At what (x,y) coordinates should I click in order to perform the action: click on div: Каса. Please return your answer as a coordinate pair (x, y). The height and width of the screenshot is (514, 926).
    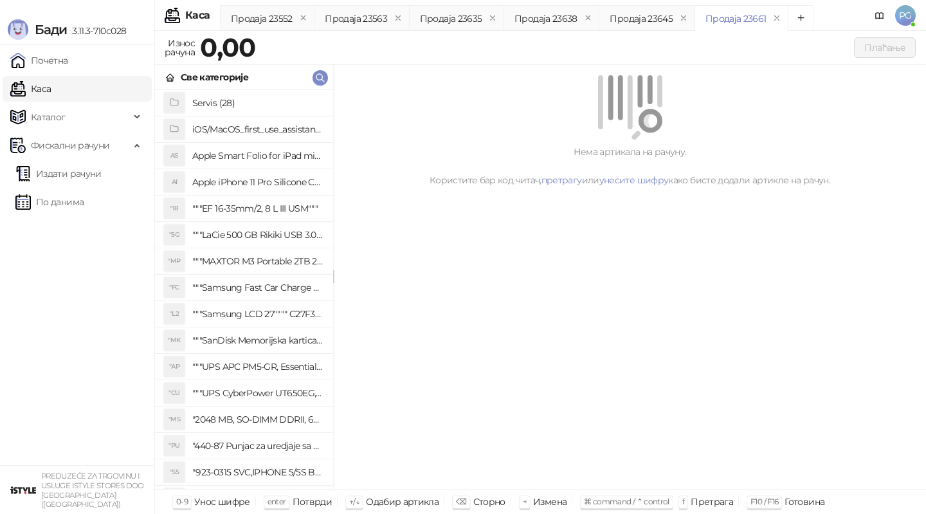
    Looking at the image, I should click on (197, 15).